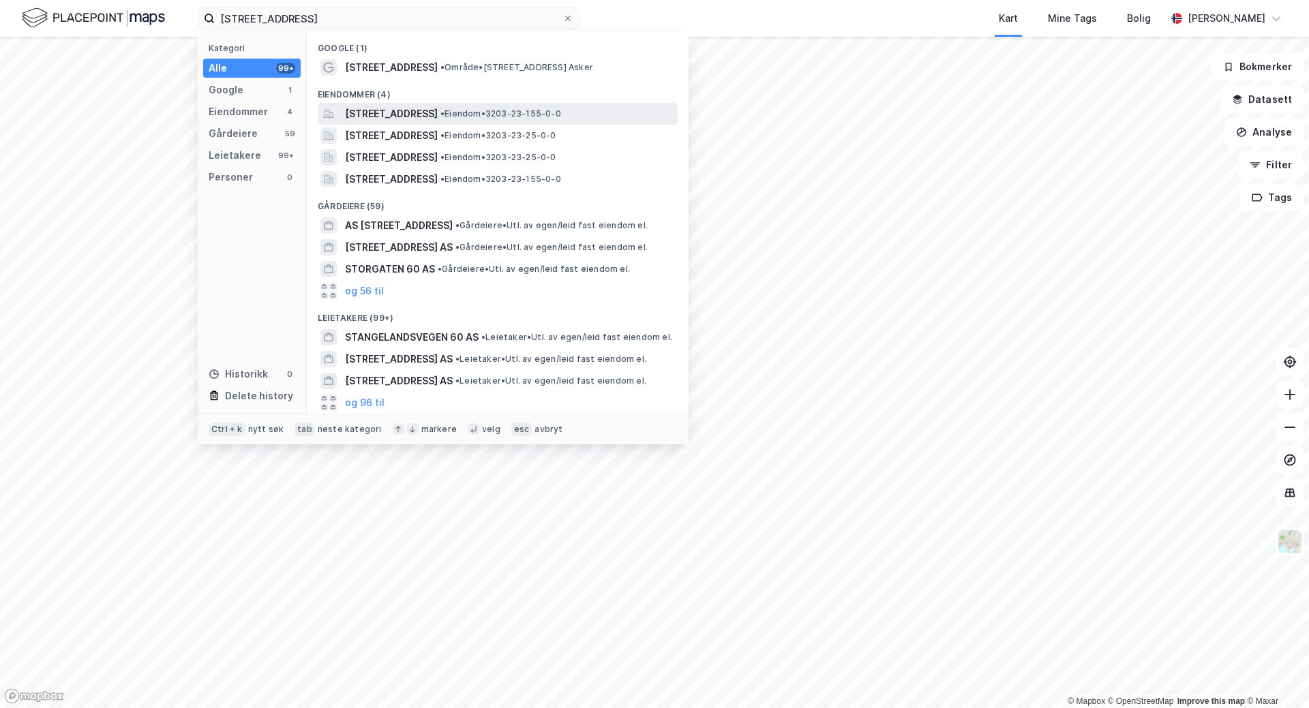  What do you see at coordinates (1272, 198) in the screenshot?
I see `button: Tags` at bounding box center [1272, 198].